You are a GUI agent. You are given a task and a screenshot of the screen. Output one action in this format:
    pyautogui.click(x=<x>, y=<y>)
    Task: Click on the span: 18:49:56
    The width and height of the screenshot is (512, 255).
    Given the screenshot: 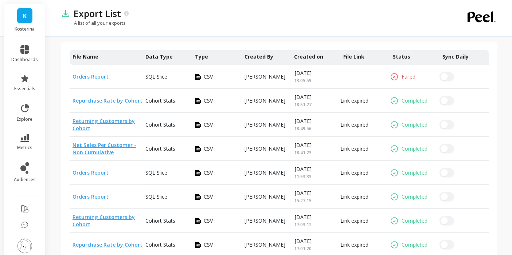 What is the action you would take?
    pyautogui.click(x=303, y=129)
    